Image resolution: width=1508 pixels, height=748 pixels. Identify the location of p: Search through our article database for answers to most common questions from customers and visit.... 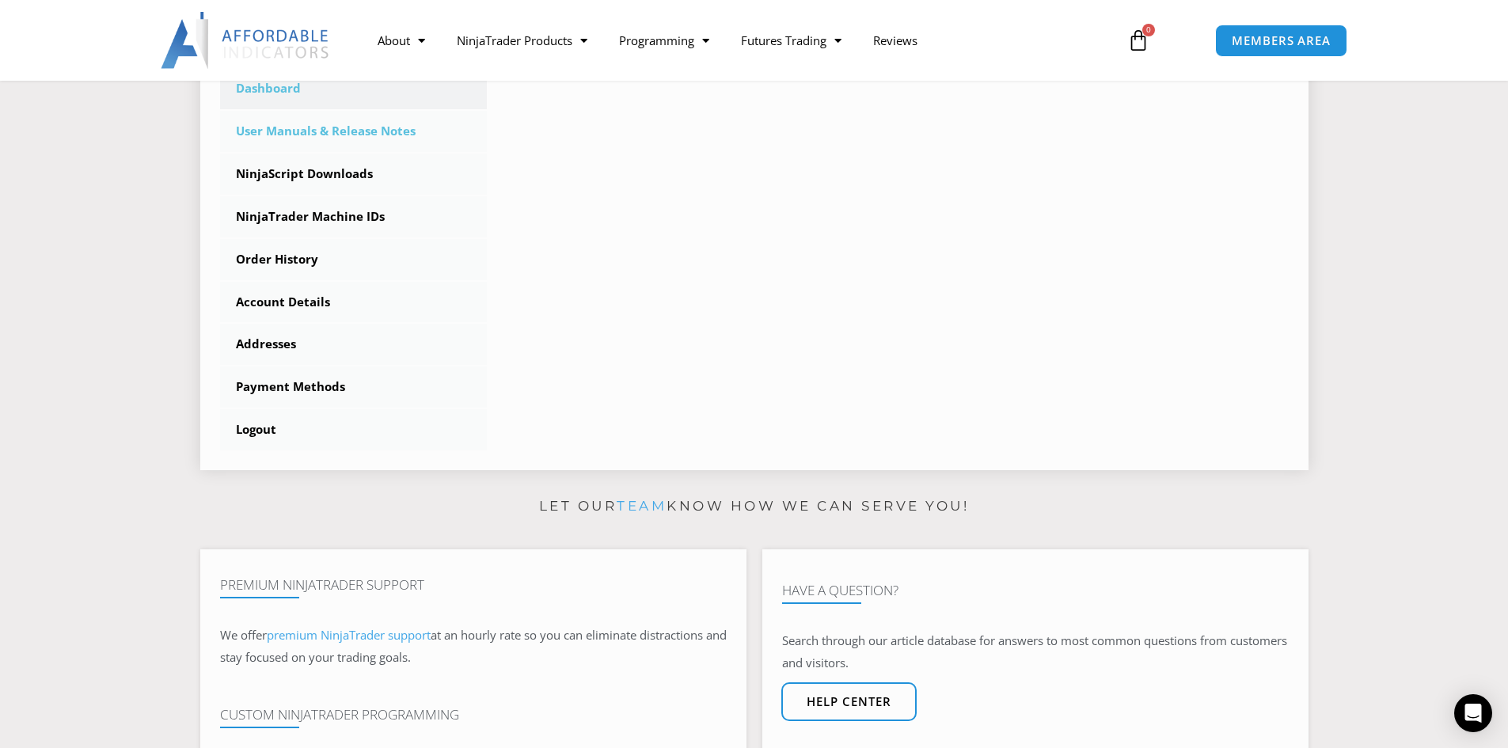
(1035, 652).